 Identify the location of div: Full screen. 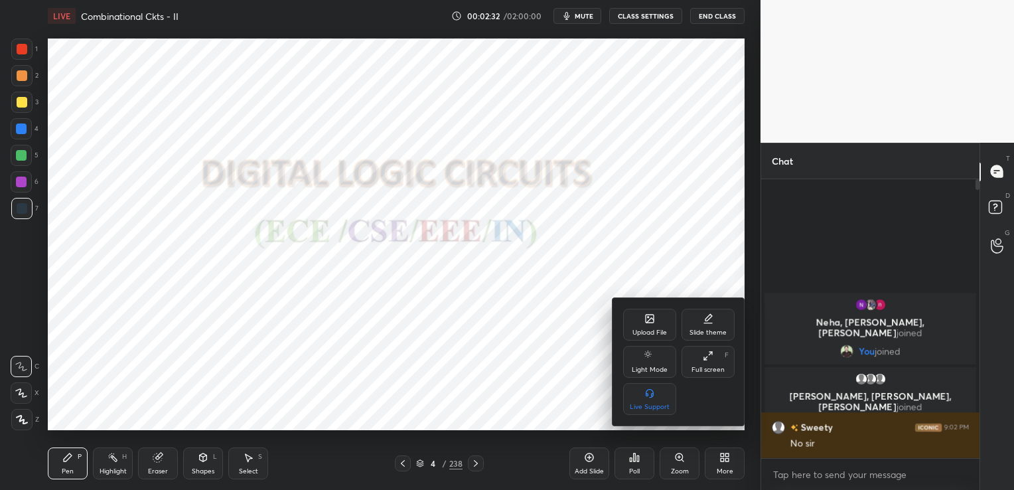
(708, 370).